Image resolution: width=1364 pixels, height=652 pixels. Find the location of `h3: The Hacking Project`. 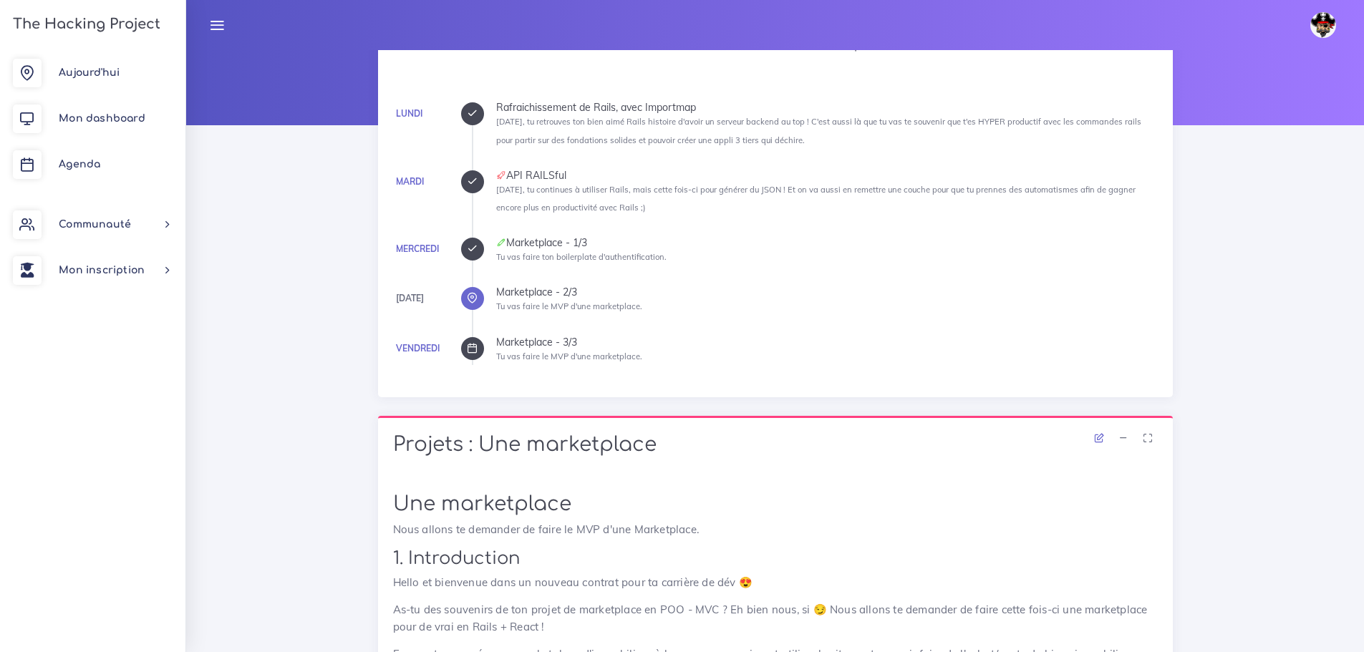

h3: The Hacking Project is located at coordinates (84, 24).